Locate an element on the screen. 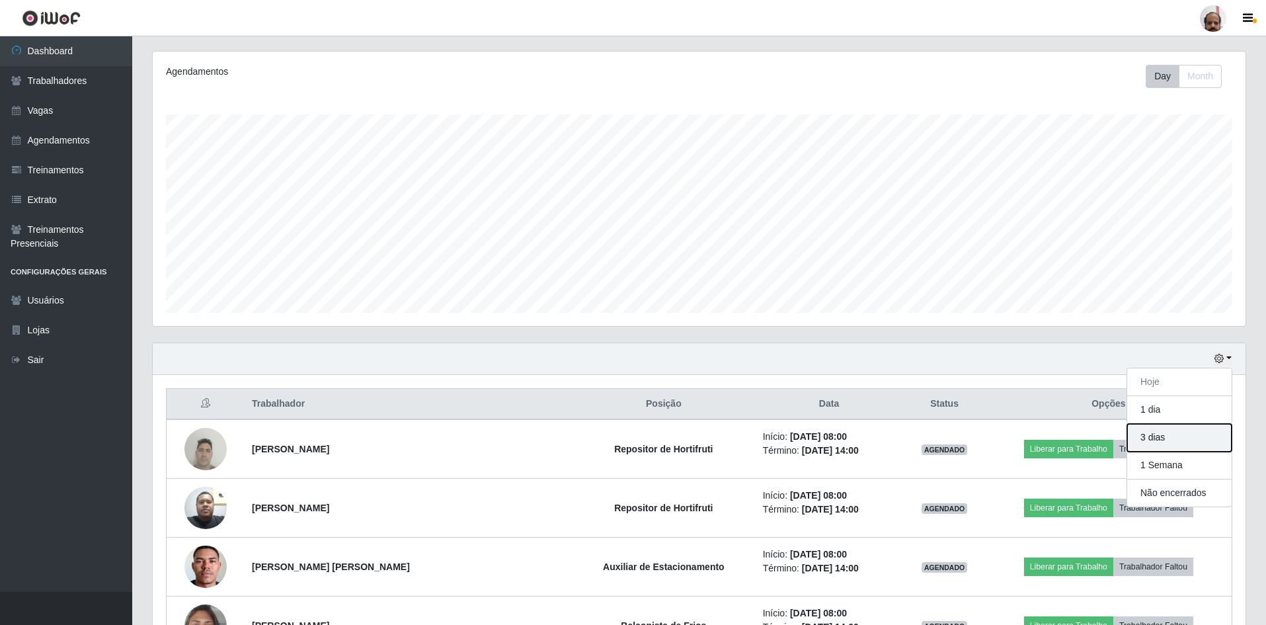 The width and height of the screenshot is (1266, 625). button: Não encerrados is located at coordinates (1179, 492).